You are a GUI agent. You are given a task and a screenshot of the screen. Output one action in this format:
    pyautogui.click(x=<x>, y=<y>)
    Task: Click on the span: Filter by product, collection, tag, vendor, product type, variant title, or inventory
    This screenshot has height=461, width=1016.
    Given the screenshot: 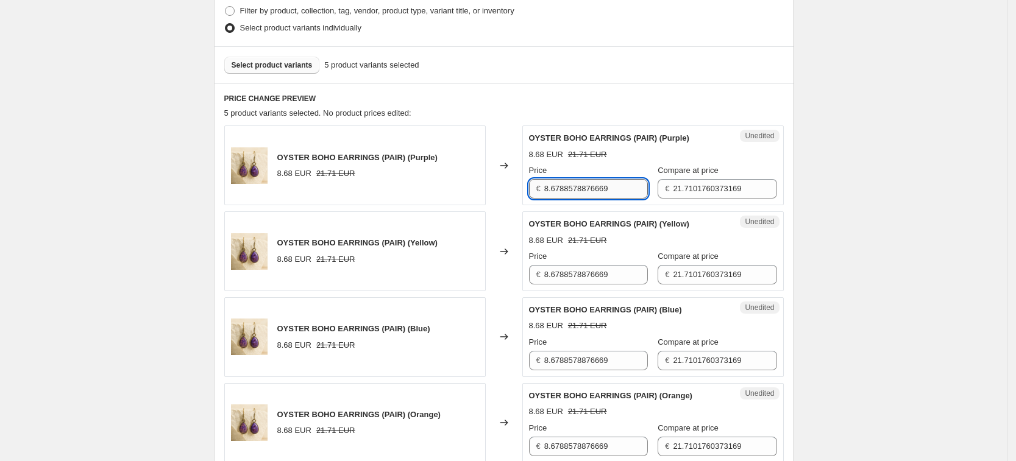 What is the action you would take?
    pyautogui.click(x=377, y=10)
    